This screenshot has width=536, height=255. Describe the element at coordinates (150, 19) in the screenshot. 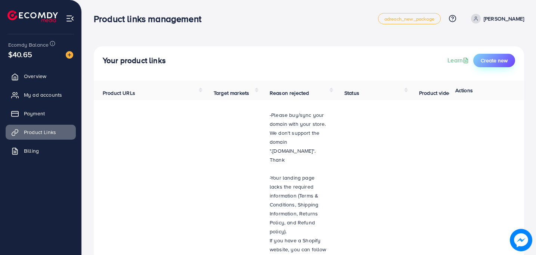

I see `h3: Product links management` at that location.